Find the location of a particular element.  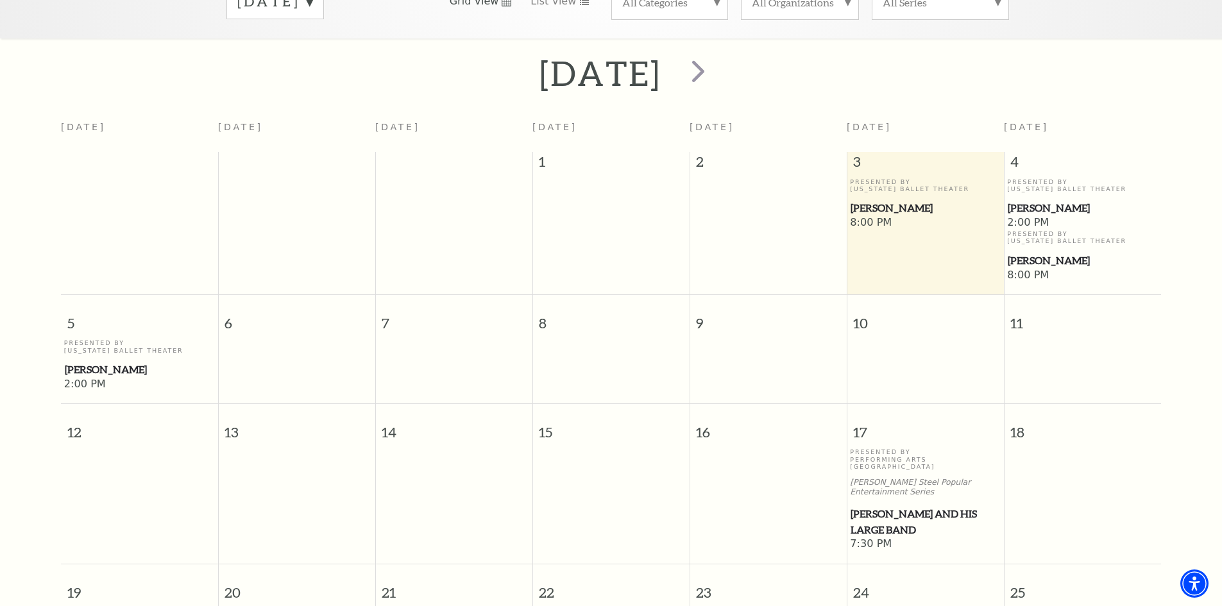

span: 15 is located at coordinates (611, 426).